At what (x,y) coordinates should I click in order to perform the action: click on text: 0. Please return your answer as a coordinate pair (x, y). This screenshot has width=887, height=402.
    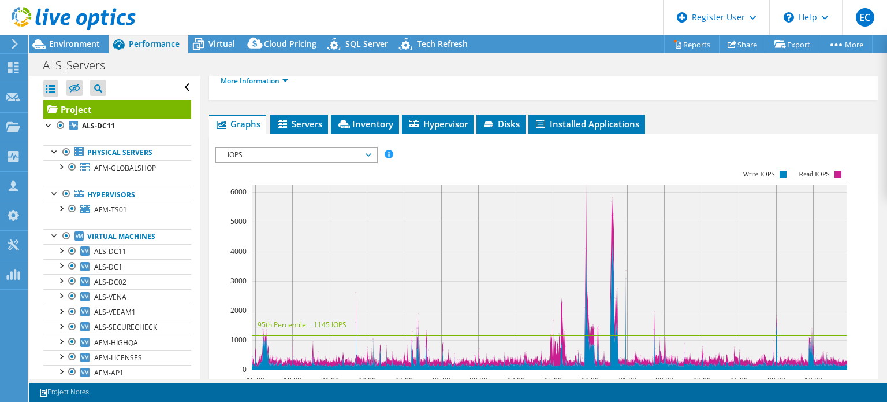
    Looking at the image, I should click on (244, 369).